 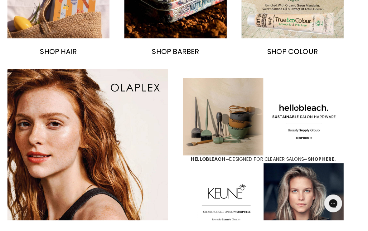 What do you see at coordinates (12, 12) in the screenshot?
I see `button: Gorgias live chat` at bounding box center [12, 12].